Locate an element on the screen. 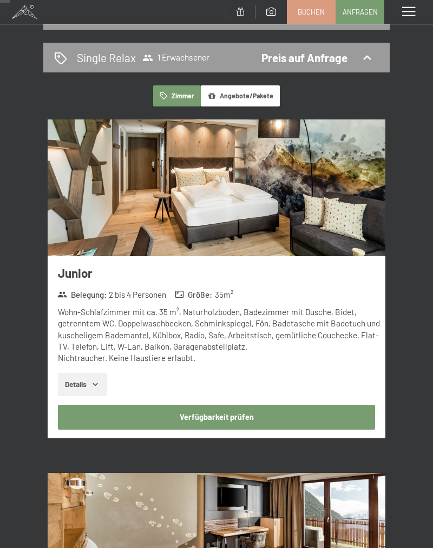 The height and width of the screenshot is (548, 433). div: Wohn-Schlafzimmer mit ca. 35 m², Naturholzboden, Badezimmer mit Dusche, Bidet, getrenntem WC, Dop... is located at coordinates (221, 335).